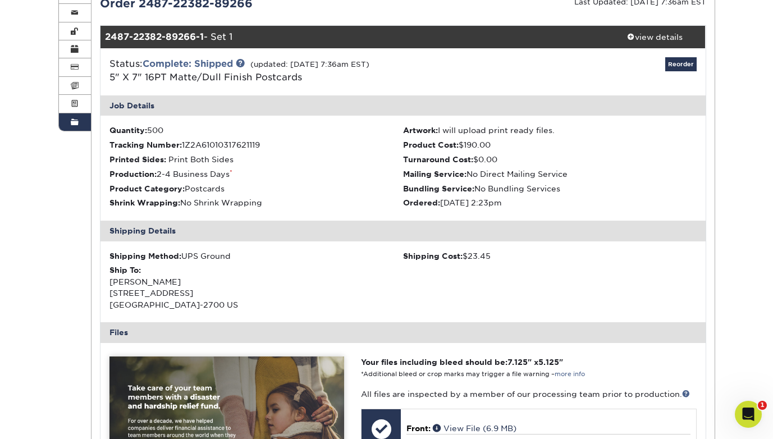 The width and height of the screenshot is (773, 439). Describe the element at coordinates (403, 332) in the screenshot. I see `div: Files` at that location.